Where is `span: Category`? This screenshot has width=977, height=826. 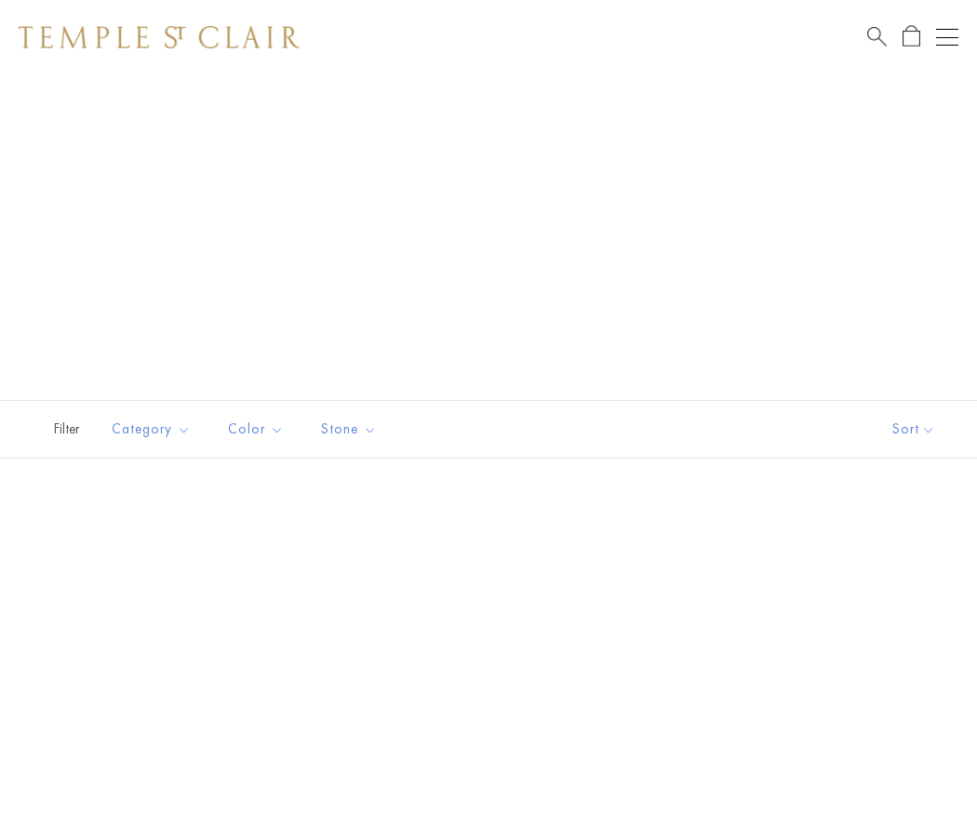 span: Category is located at coordinates (154, 429).